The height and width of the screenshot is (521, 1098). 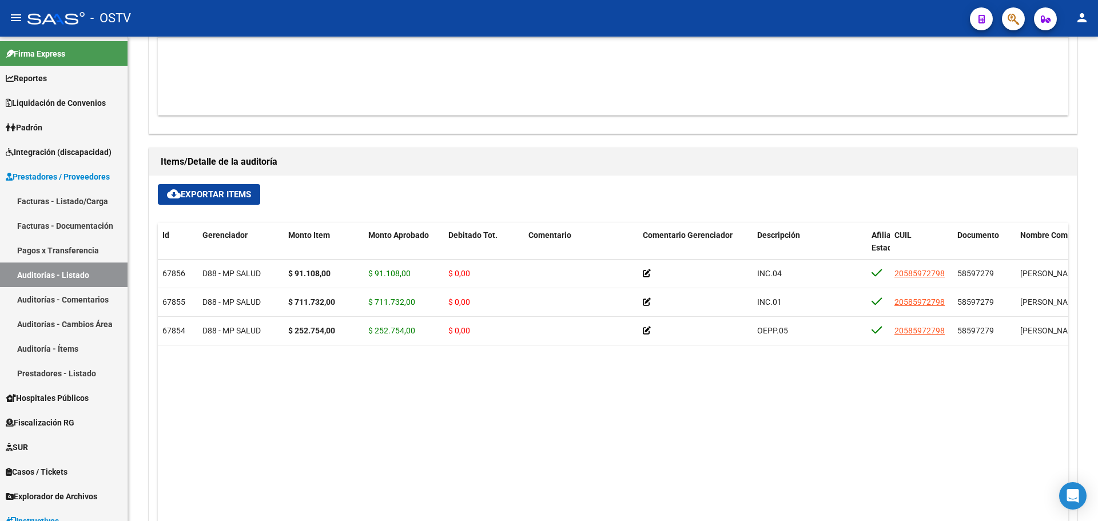 What do you see at coordinates (209, 194) in the screenshot?
I see `span: Exportar Items` at bounding box center [209, 194].